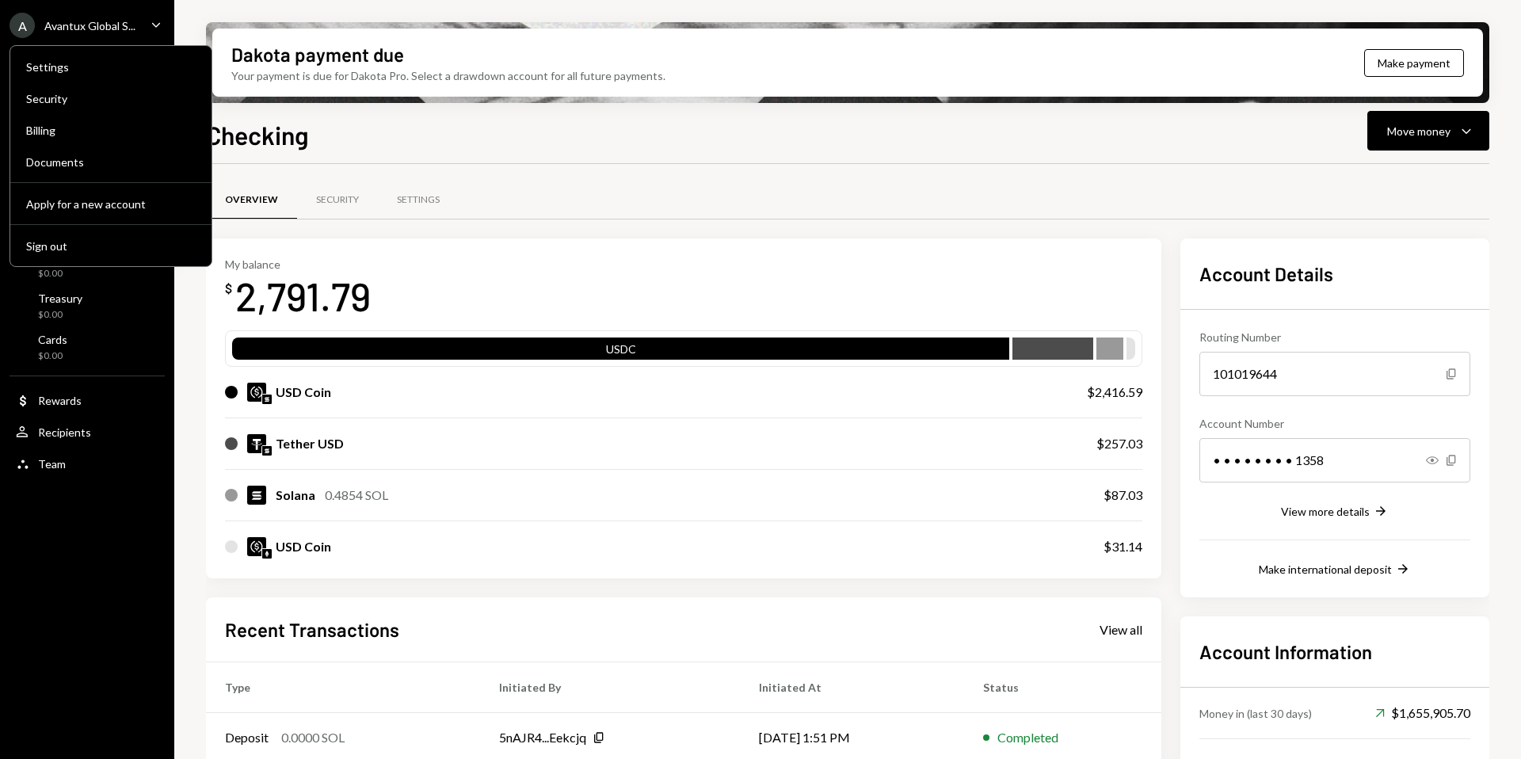 Image resolution: width=1521 pixels, height=759 pixels. I want to click on div: View more details, so click(1326, 511).